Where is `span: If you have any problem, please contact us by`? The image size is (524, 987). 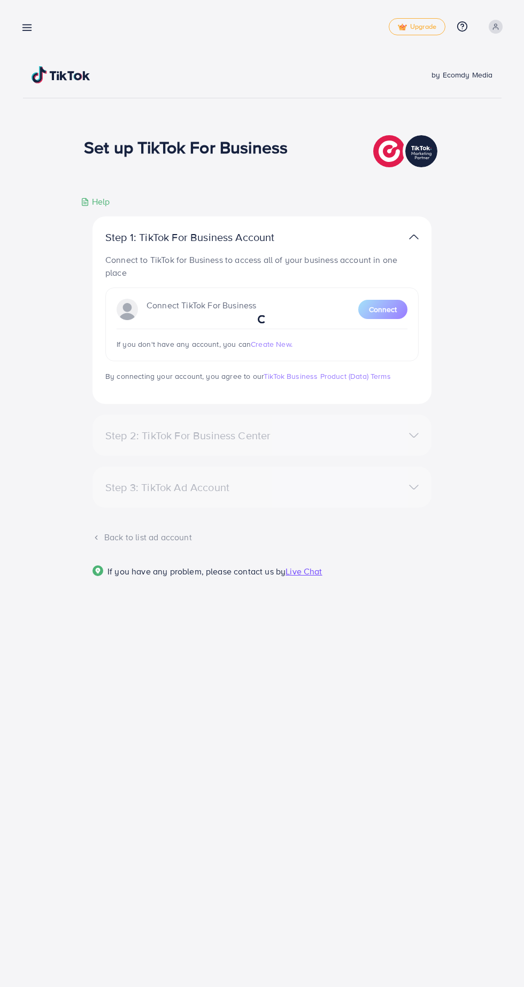
span: If you have any problem, please contact us by is located at coordinates (196, 571).